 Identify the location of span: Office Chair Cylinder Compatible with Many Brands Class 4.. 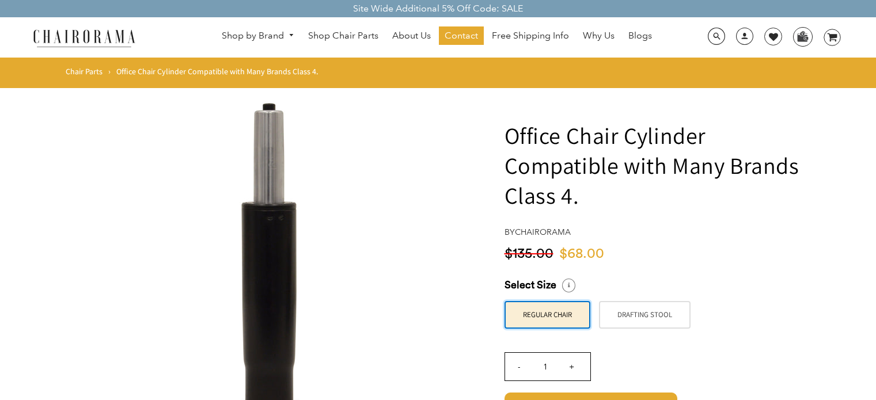
(217, 71).